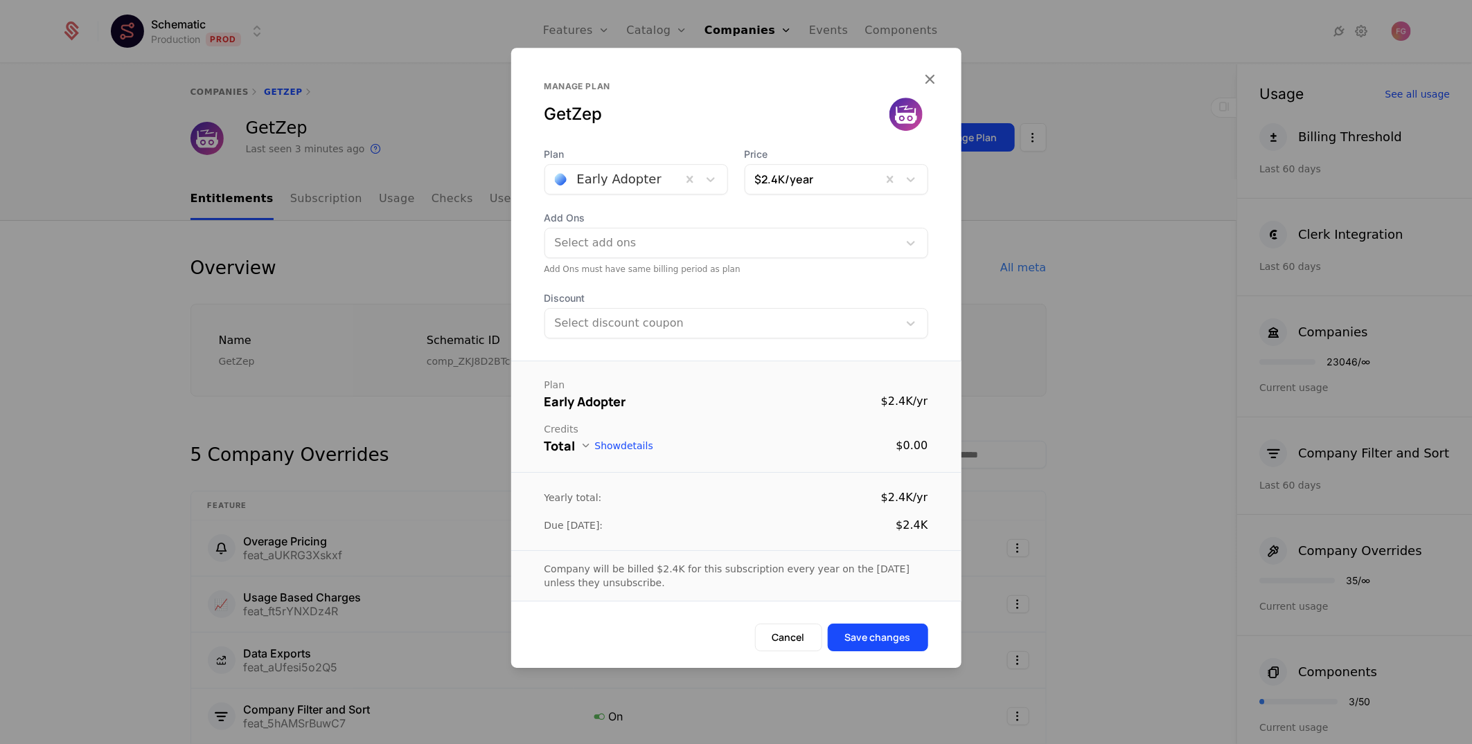 This screenshot has width=1472, height=744. What do you see at coordinates (736, 218) in the screenshot?
I see `span: Add Ons` at bounding box center [736, 218].